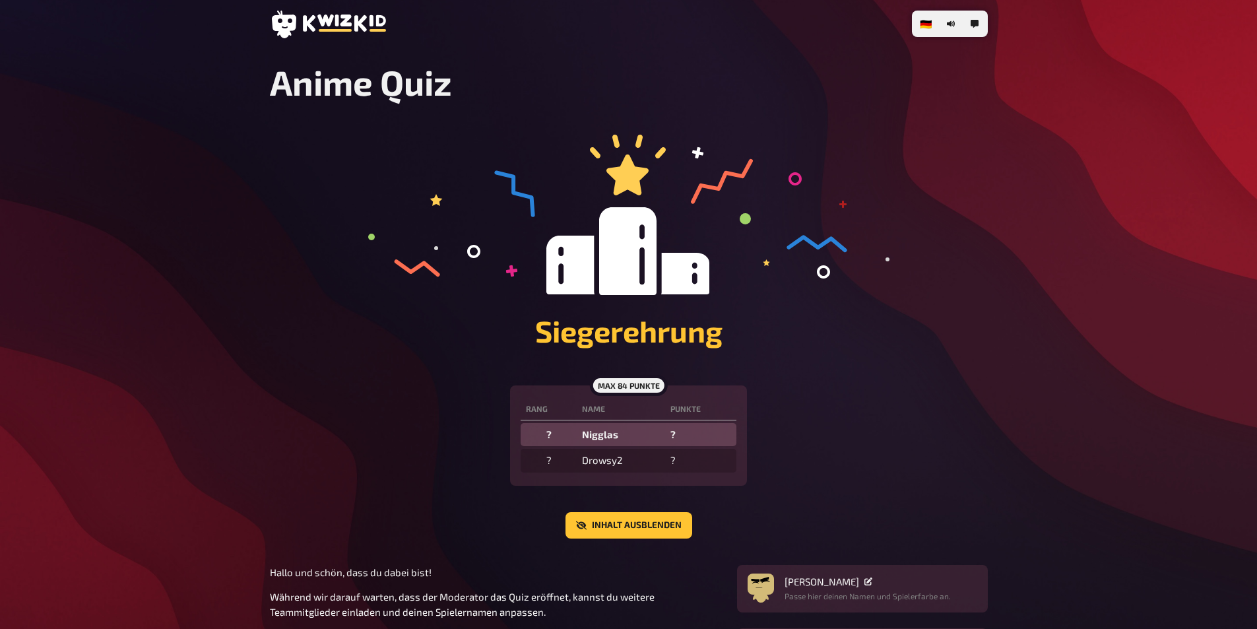  I want to click on h1: Anime Quiz, so click(629, 82).